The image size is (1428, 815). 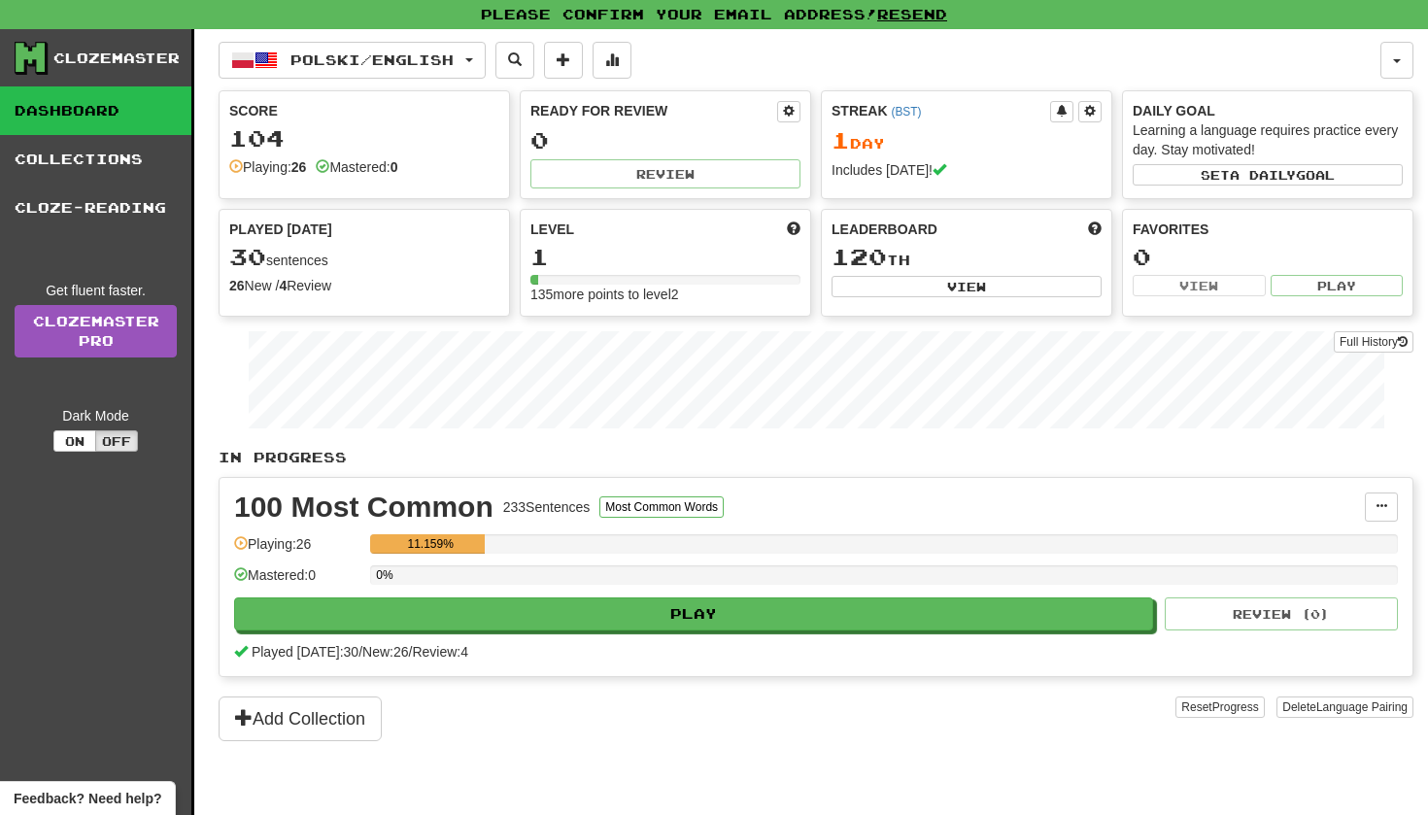 What do you see at coordinates (372, 59) in the screenshot?
I see `span: Polski / English` at bounding box center [372, 59].